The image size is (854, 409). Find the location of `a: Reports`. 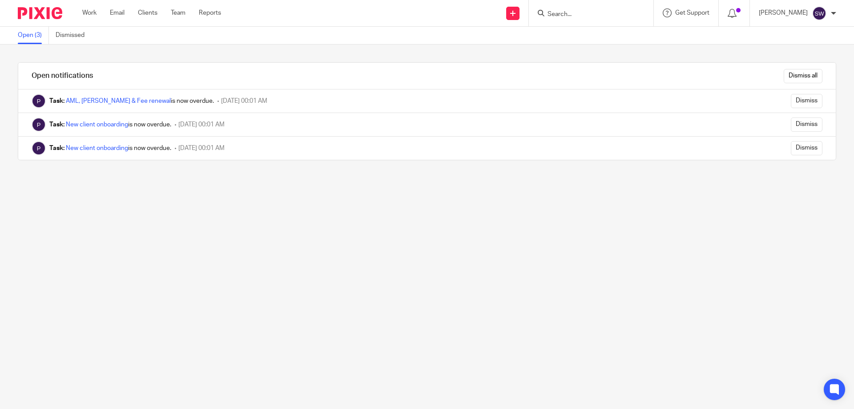

a: Reports is located at coordinates (210, 13).